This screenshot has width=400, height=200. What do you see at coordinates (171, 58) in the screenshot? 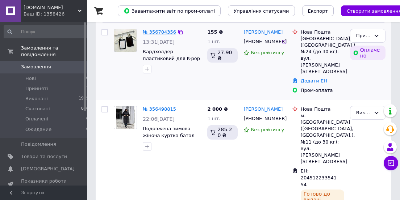
I see `span: Кардхолдер пластиковий для K-pop карток` at bounding box center [171, 58].